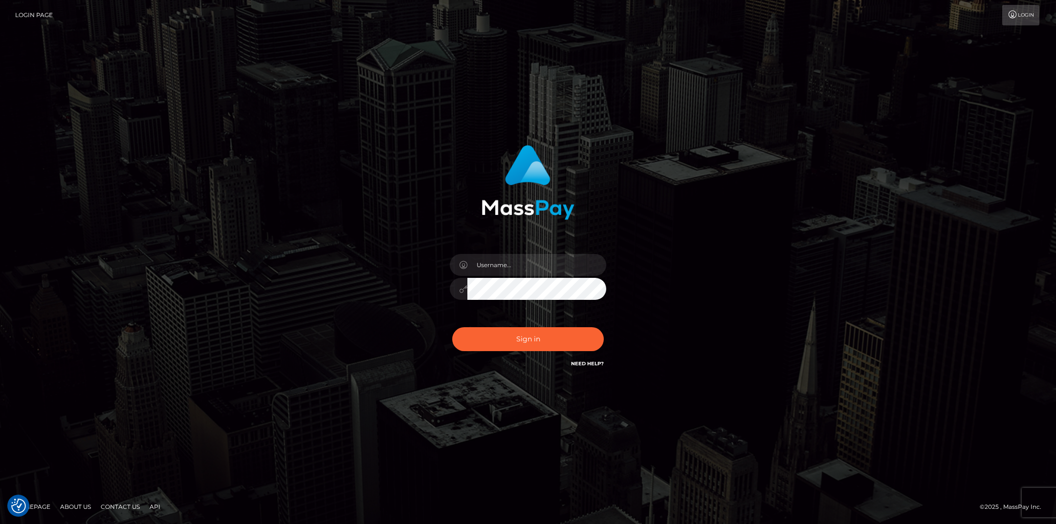 This screenshot has width=1056, height=524. Describe the element at coordinates (75, 507) in the screenshot. I see `a: About Us` at that location.